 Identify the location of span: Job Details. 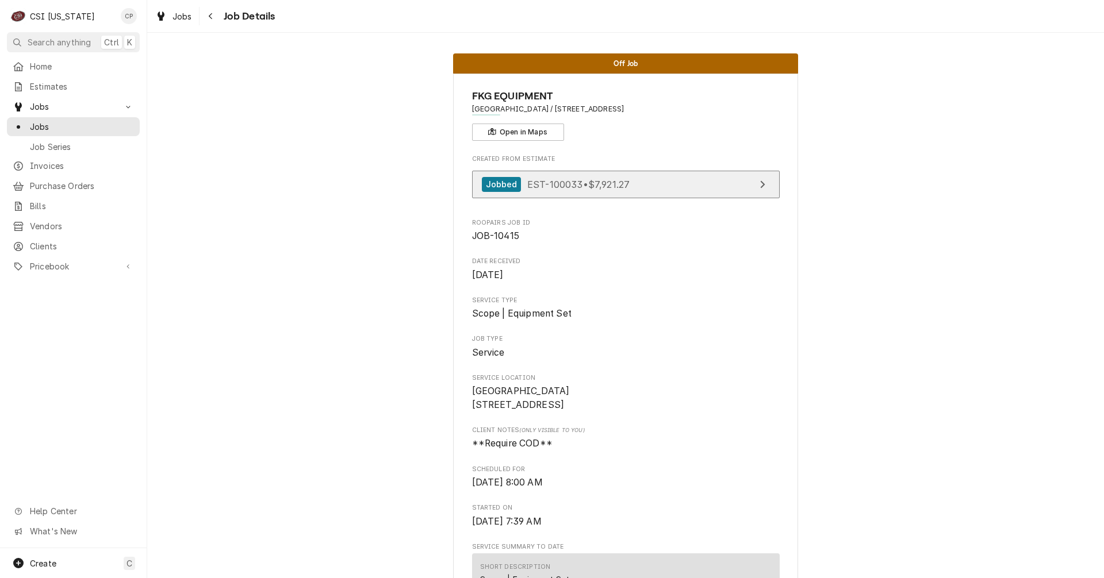
(248, 16).